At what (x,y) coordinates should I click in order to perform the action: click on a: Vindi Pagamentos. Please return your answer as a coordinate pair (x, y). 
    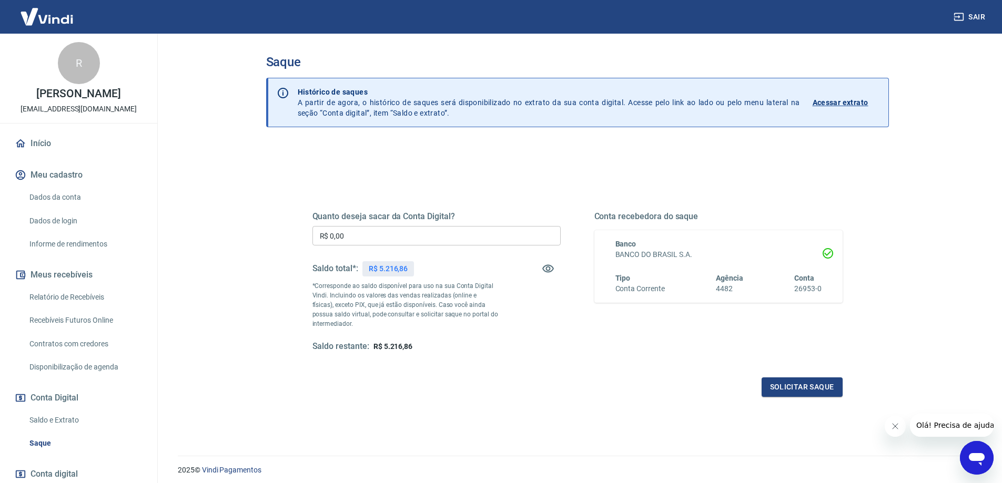
    Looking at the image, I should click on (231, 470).